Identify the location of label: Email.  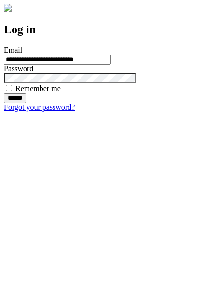
(13, 50).